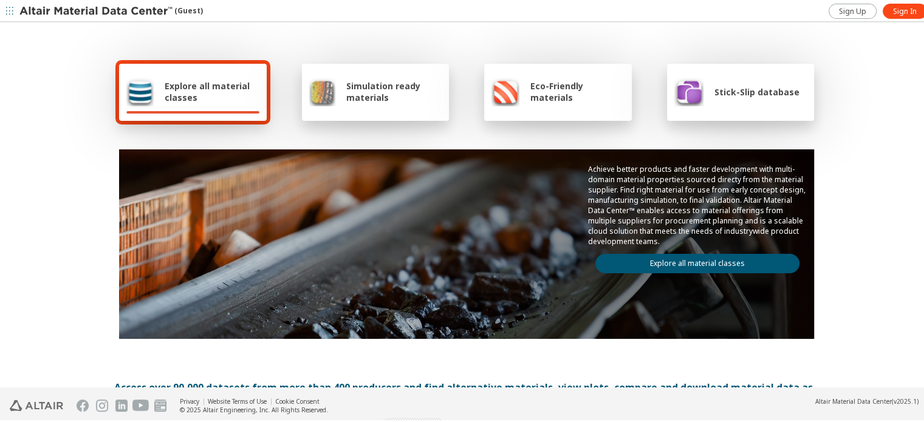 This screenshot has height=422, width=924. Describe the element at coordinates (254, 408) in the screenshot. I see `div: © 2025 Altair Engineering, Inc. All Rights Reserved.` at that location.